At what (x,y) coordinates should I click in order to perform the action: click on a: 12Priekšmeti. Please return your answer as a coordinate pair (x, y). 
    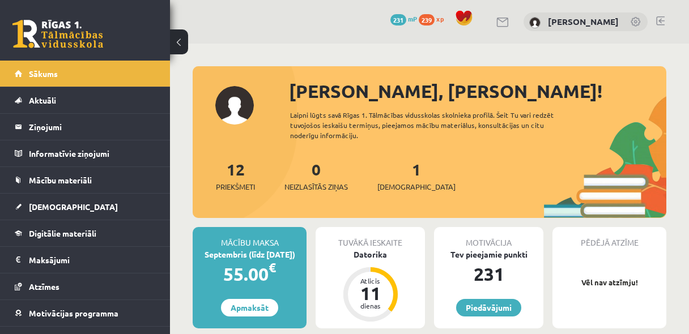
    Looking at the image, I should click on (235, 176).